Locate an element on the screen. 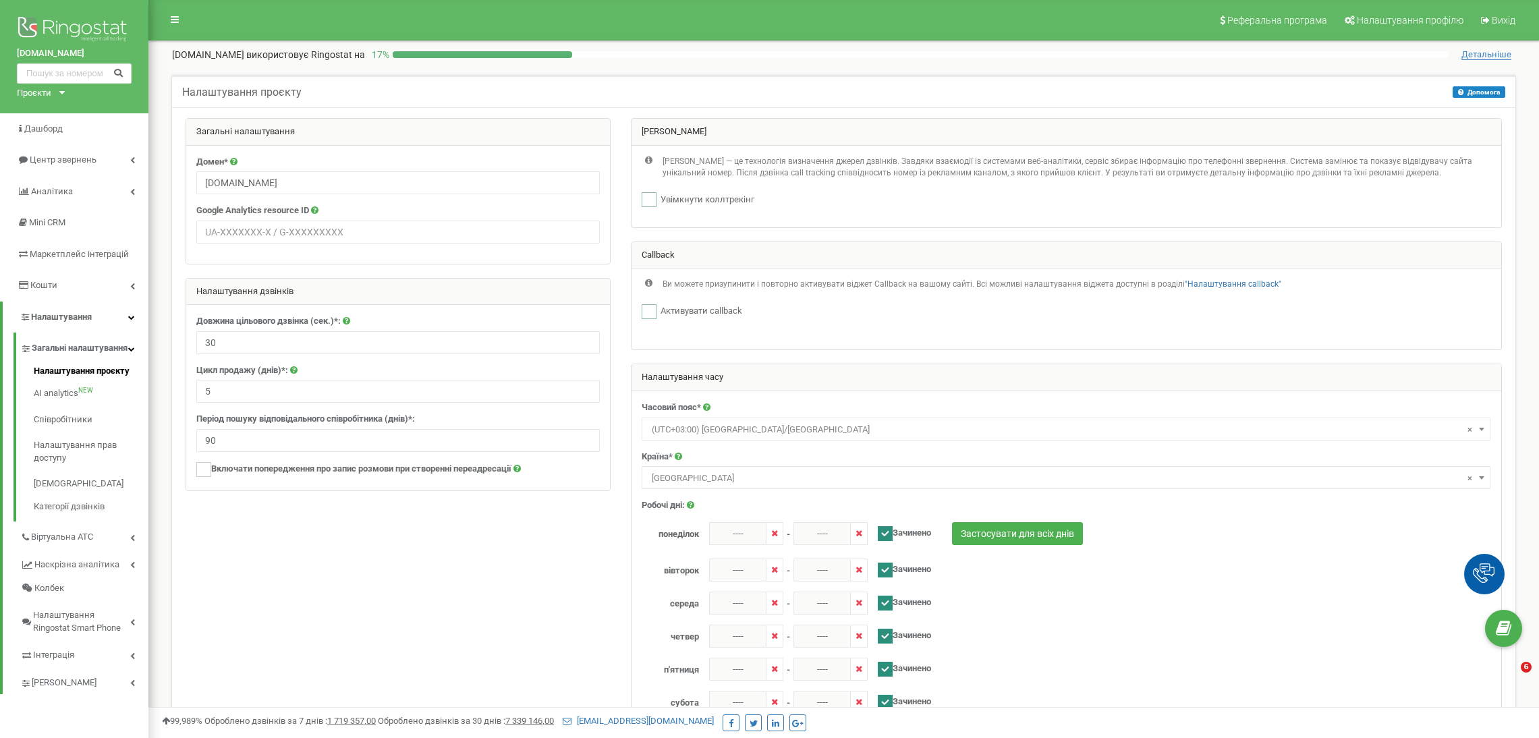 The image size is (1539, 738). div: Callback is located at coordinates (1066, 256).